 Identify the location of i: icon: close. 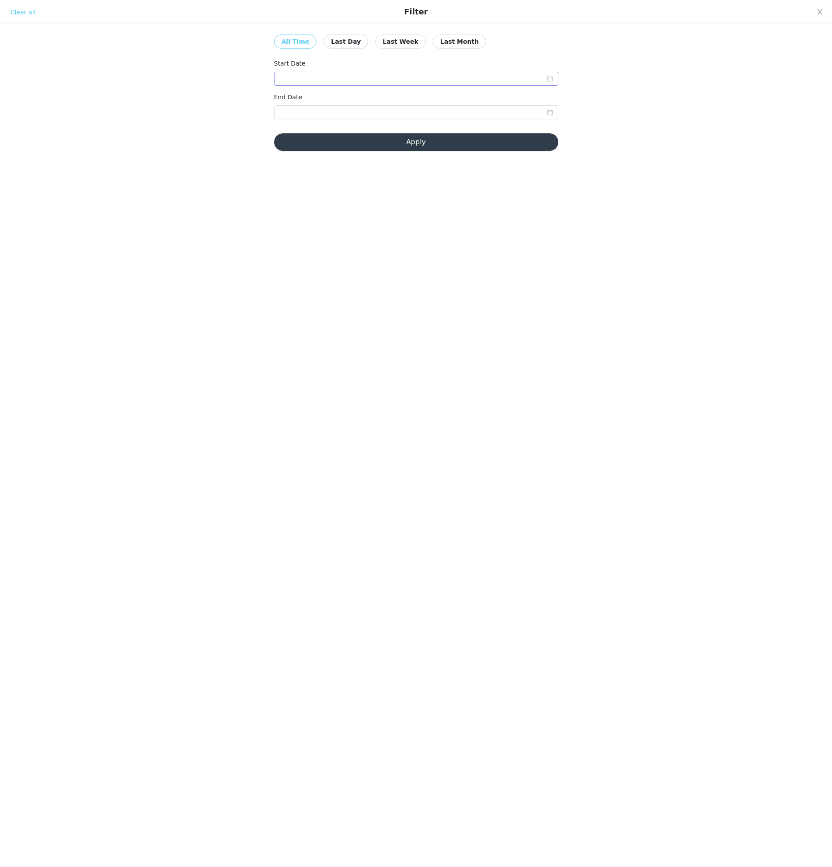
(820, 12).